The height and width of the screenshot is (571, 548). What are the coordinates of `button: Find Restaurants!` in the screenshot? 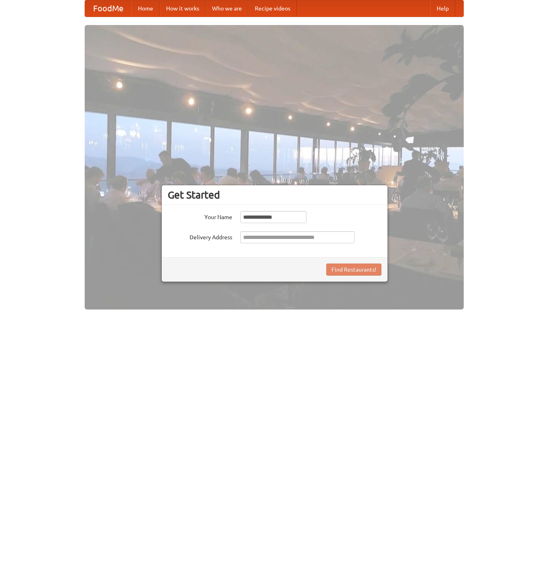 It's located at (354, 270).